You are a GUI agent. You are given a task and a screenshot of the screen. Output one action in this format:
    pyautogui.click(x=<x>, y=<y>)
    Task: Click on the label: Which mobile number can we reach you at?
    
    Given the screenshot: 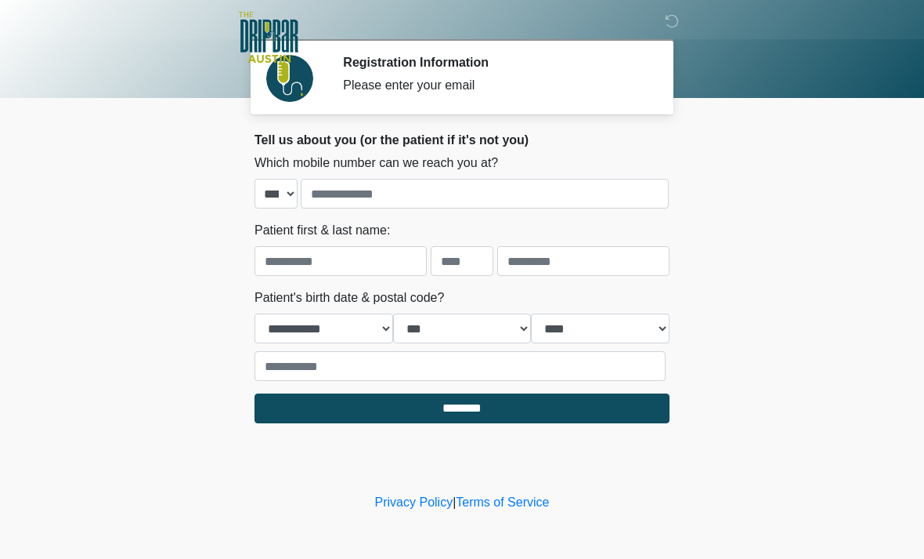 What is the action you would take?
    pyautogui.click(x=376, y=163)
    